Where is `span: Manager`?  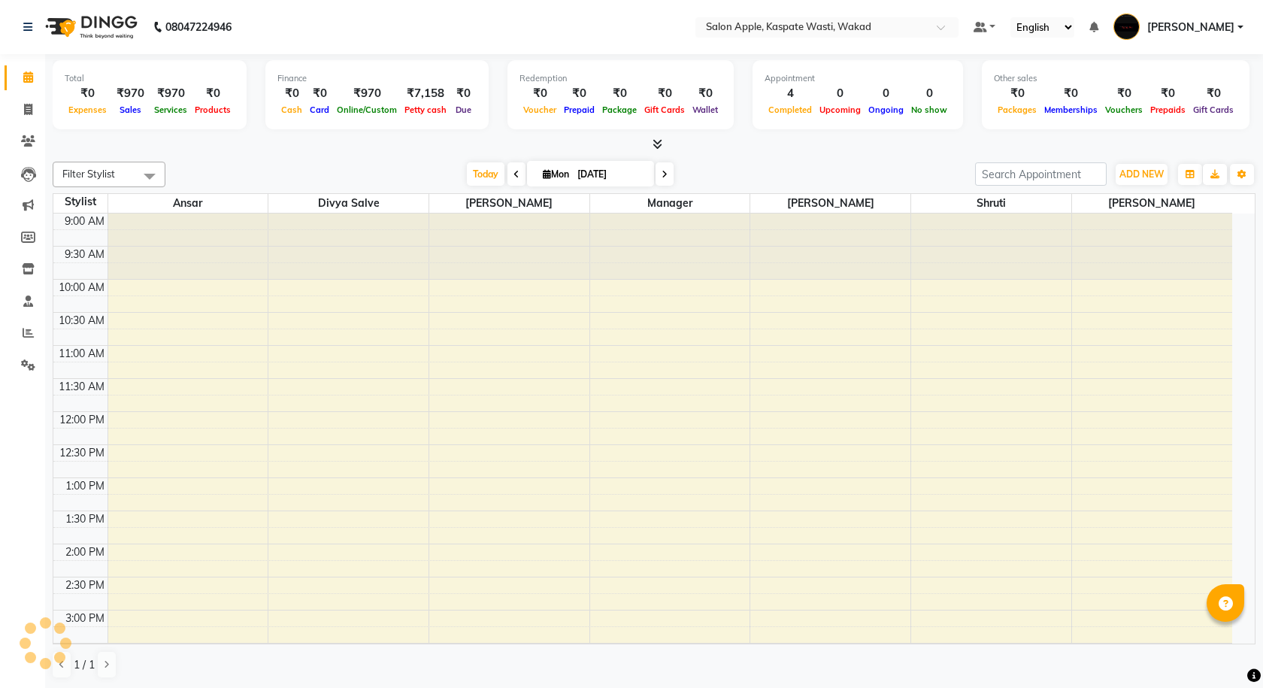 span: Manager is located at coordinates (670, 203).